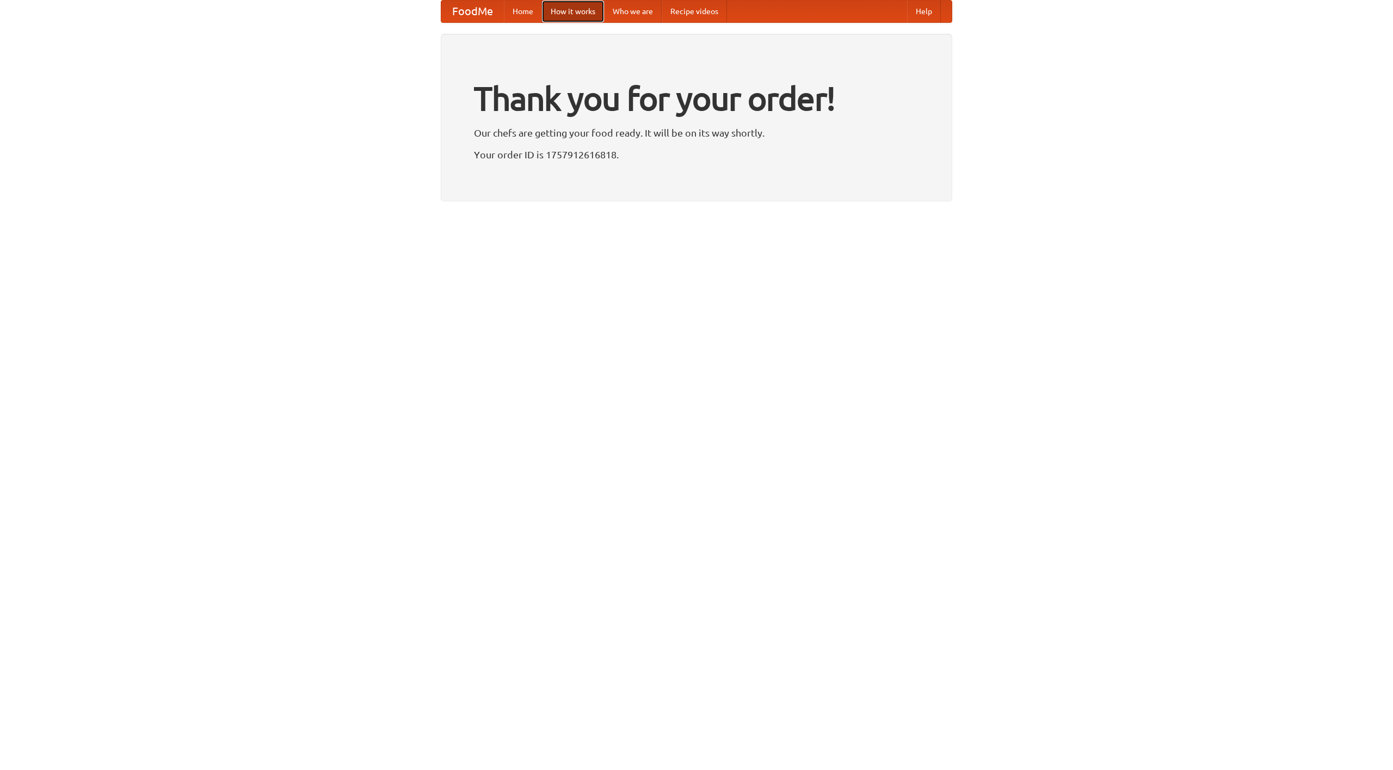 The image size is (1393, 770). I want to click on p: Your order ID is 1757912616818., so click(696, 154).